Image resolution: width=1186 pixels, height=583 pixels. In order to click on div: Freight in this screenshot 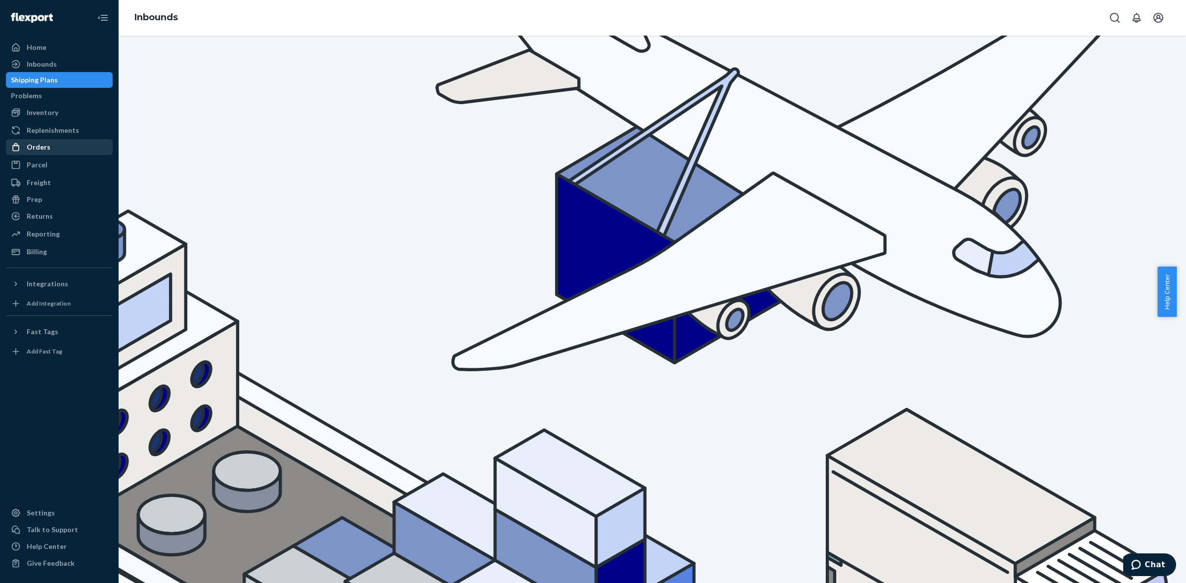, I will do `click(39, 183)`.